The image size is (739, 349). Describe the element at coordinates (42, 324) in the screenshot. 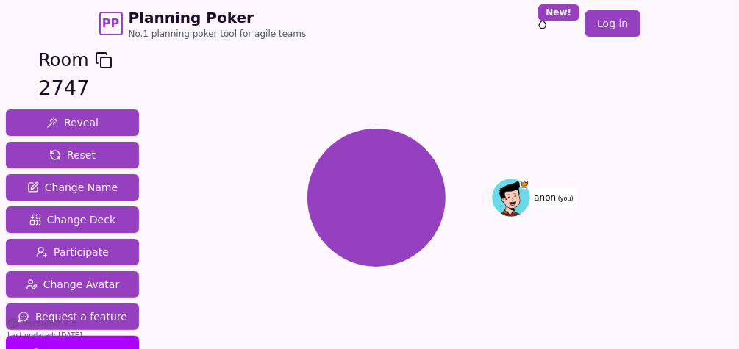

I see `button: Version0.9.2` at that location.